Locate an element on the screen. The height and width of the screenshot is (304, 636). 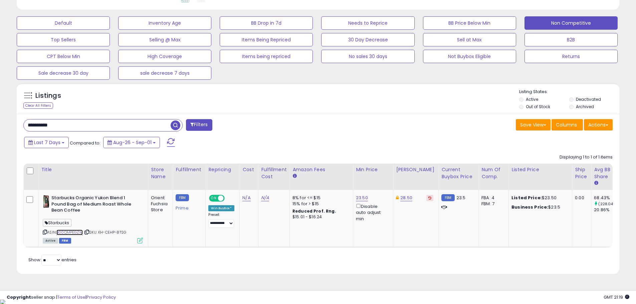
div: Prime is located at coordinates (188, 207).